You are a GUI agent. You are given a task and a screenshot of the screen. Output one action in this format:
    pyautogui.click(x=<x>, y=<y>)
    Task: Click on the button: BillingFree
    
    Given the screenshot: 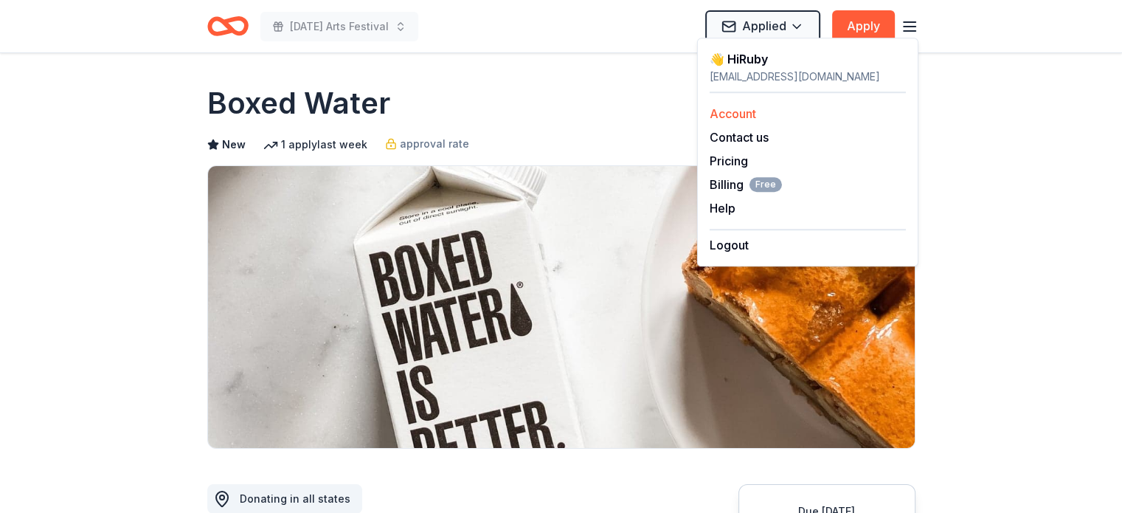 What is the action you would take?
    pyautogui.click(x=746, y=184)
    